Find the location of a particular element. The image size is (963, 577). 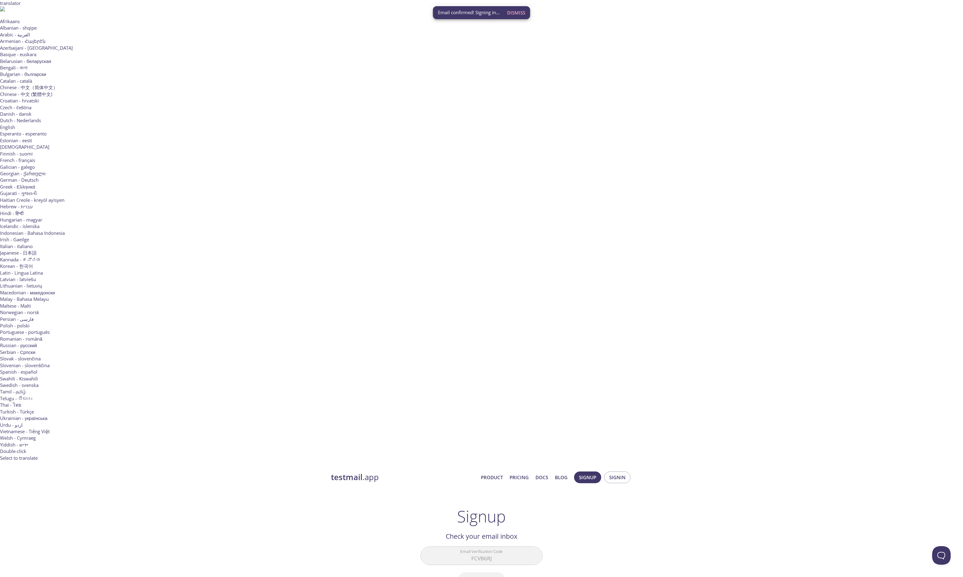

a: Blog is located at coordinates (561, 477).